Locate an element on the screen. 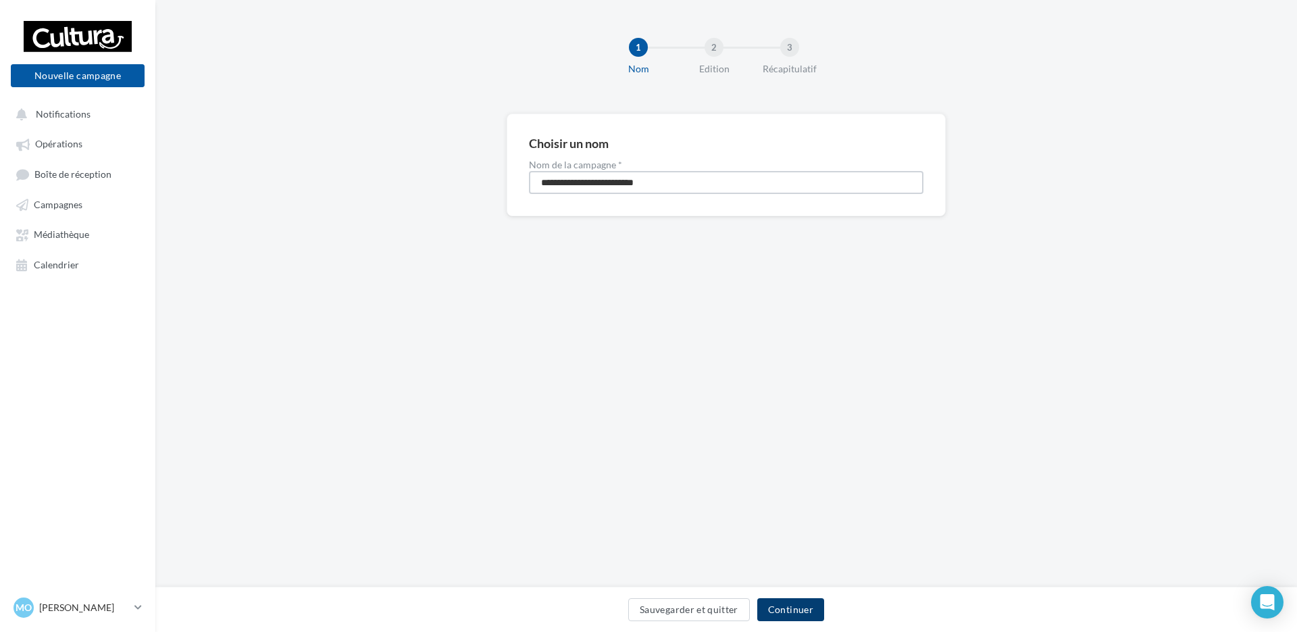 This screenshot has height=632, width=1297. button: Nouvelle campagne is located at coordinates (78, 76).